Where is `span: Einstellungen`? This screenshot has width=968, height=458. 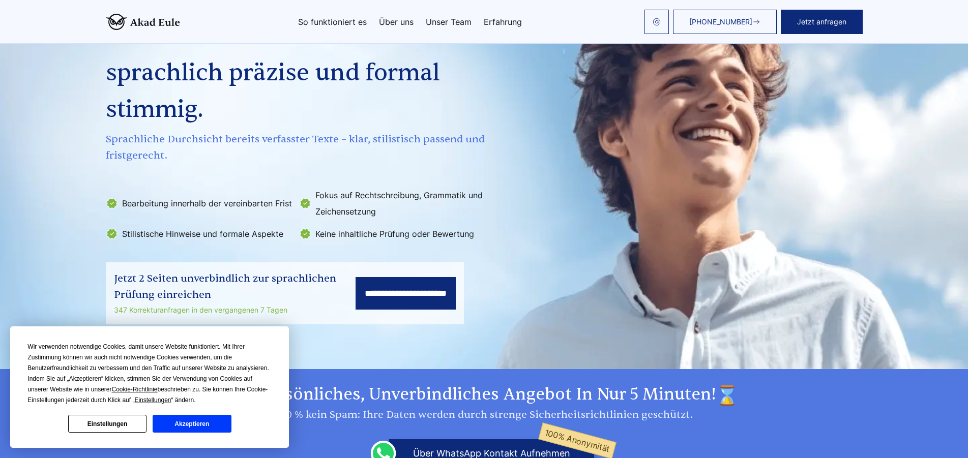
span: Einstellungen is located at coordinates (153, 400).